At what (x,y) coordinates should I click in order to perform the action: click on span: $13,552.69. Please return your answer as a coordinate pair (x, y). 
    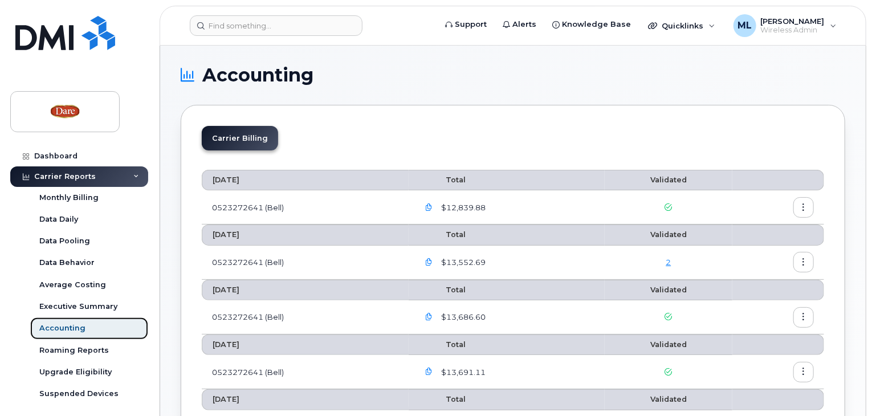
    Looking at the image, I should click on (463, 262).